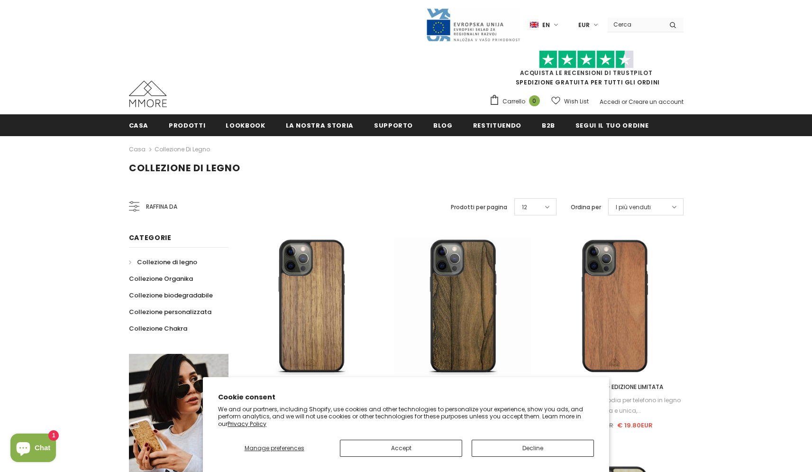  What do you see at coordinates (170, 311) in the screenshot?
I see `span: Collezione personalizzata` at bounding box center [170, 311].